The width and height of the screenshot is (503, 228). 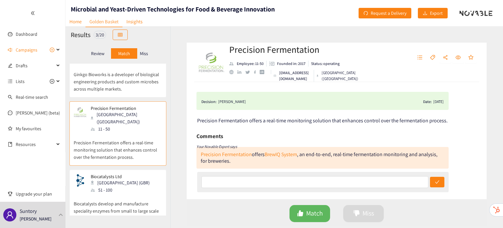 I want to click on button: likeMatch, so click(x=310, y=213).